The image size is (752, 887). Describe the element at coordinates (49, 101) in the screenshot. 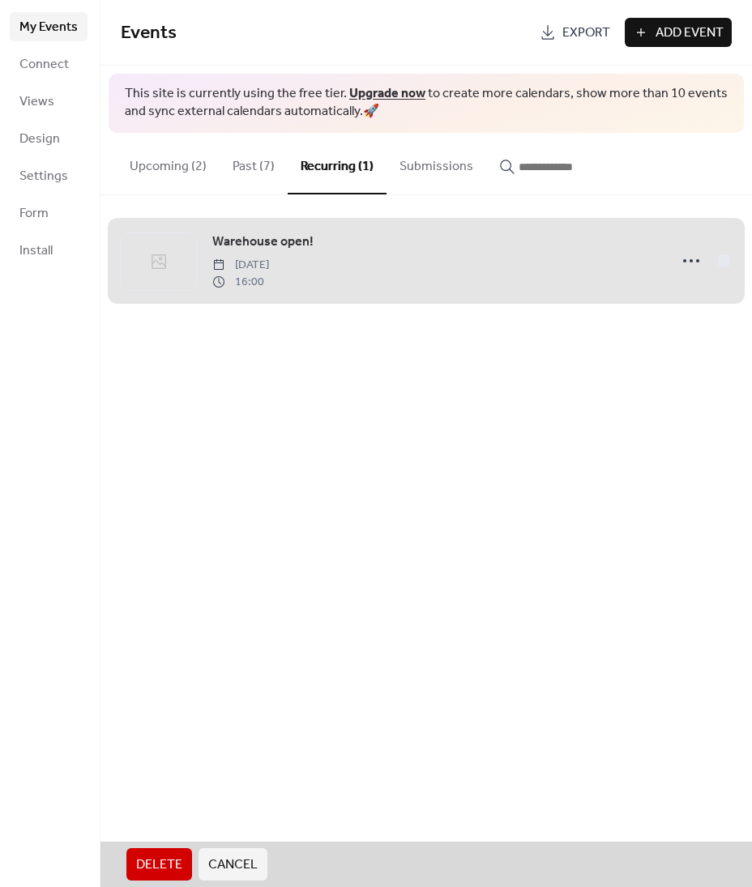

I see `a: Views` at that location.